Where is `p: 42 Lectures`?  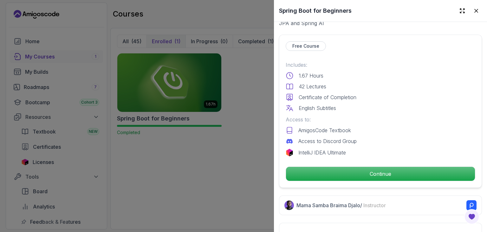 p: 42 Lectures is located at coordinates (313, 86).